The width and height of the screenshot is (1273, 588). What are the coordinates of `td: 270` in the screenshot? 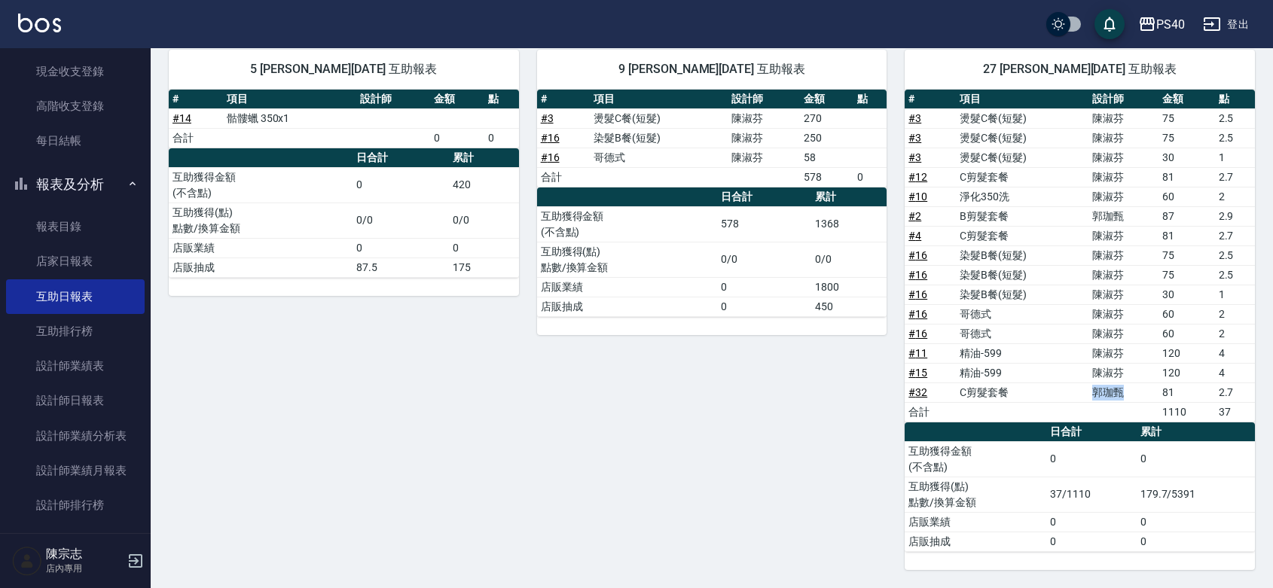 It's located at (826, 118).